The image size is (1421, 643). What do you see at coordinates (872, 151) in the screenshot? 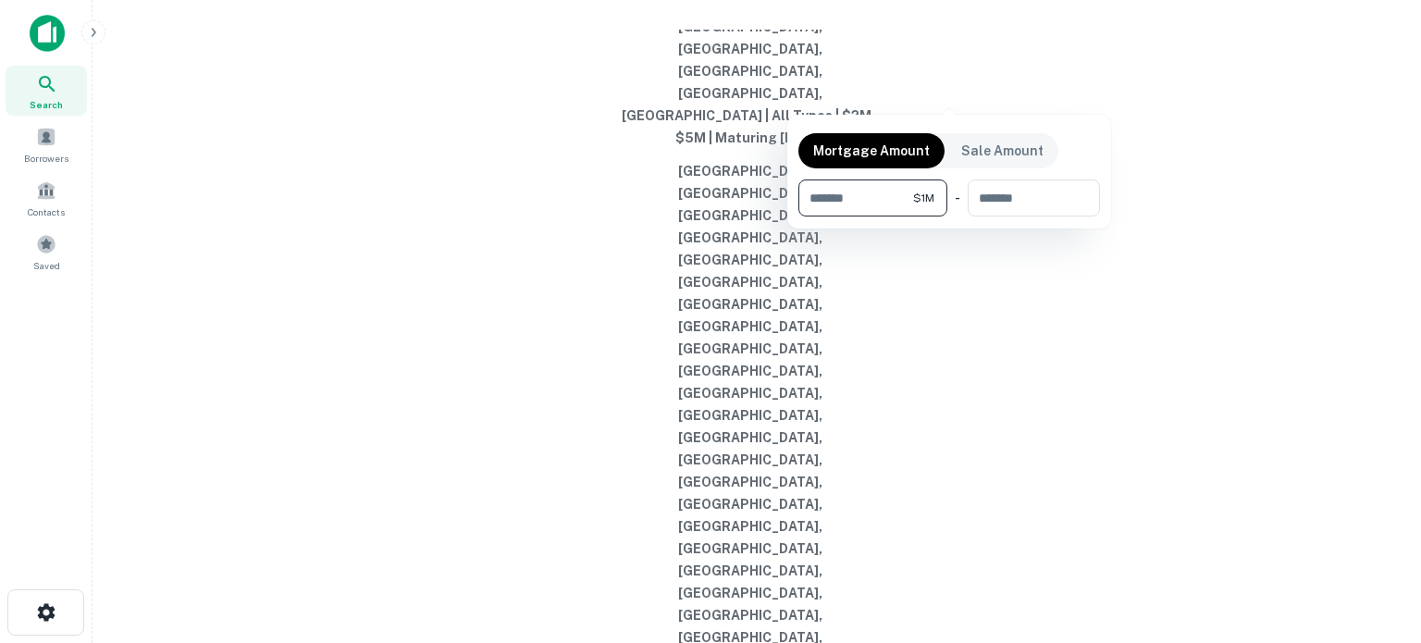
I see `p: Mortgage Amount` at bounding box center [872, 151].